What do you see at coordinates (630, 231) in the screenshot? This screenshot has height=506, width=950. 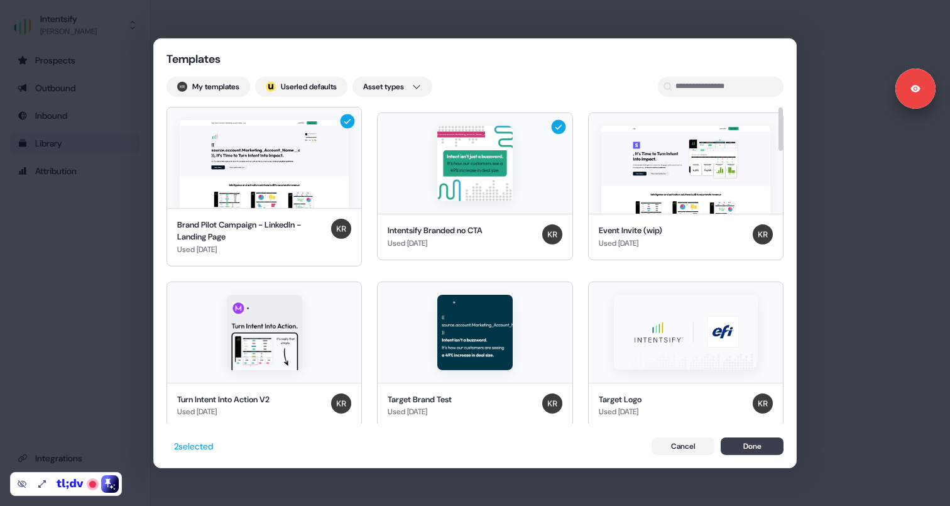 I see `div: Event Invite (wip)` at bounding box center [630, 231].